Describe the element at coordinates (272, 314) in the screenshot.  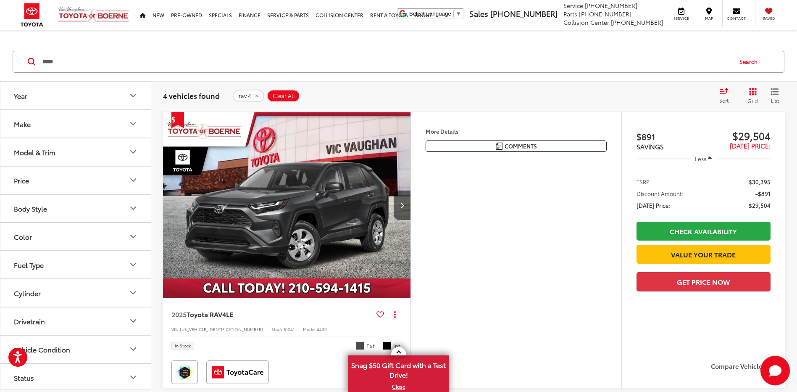
I see `a: 2025Toyota RAV4LE` at that location.